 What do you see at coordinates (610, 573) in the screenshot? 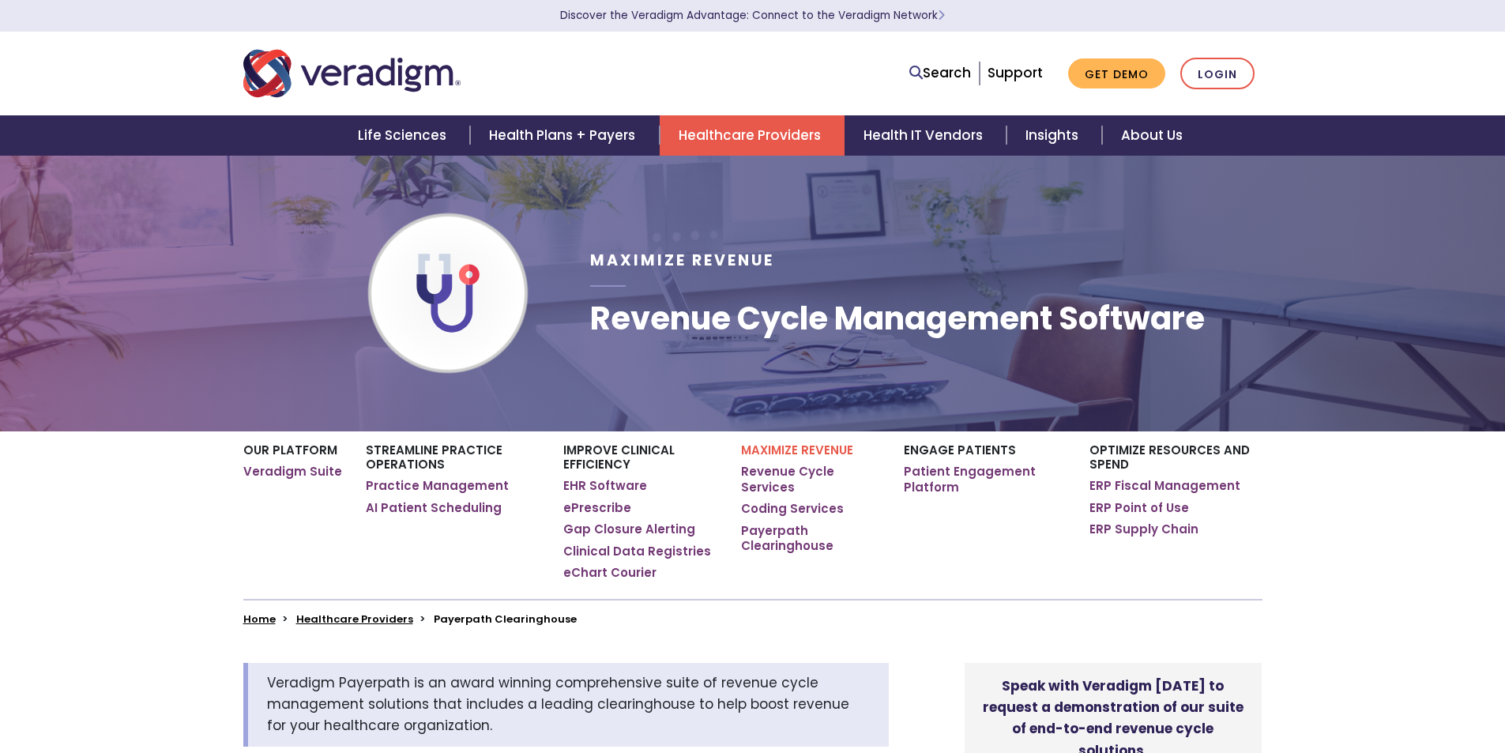
I see `a: eChart Courier` at bounding box center [610, 573].